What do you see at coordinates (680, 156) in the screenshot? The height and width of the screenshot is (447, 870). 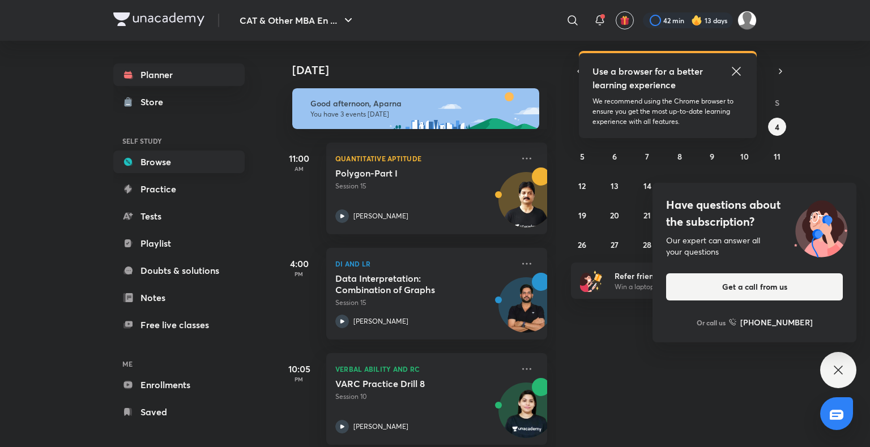 I see `abbr: October 8, 2025` at bounding box center [680, 156].